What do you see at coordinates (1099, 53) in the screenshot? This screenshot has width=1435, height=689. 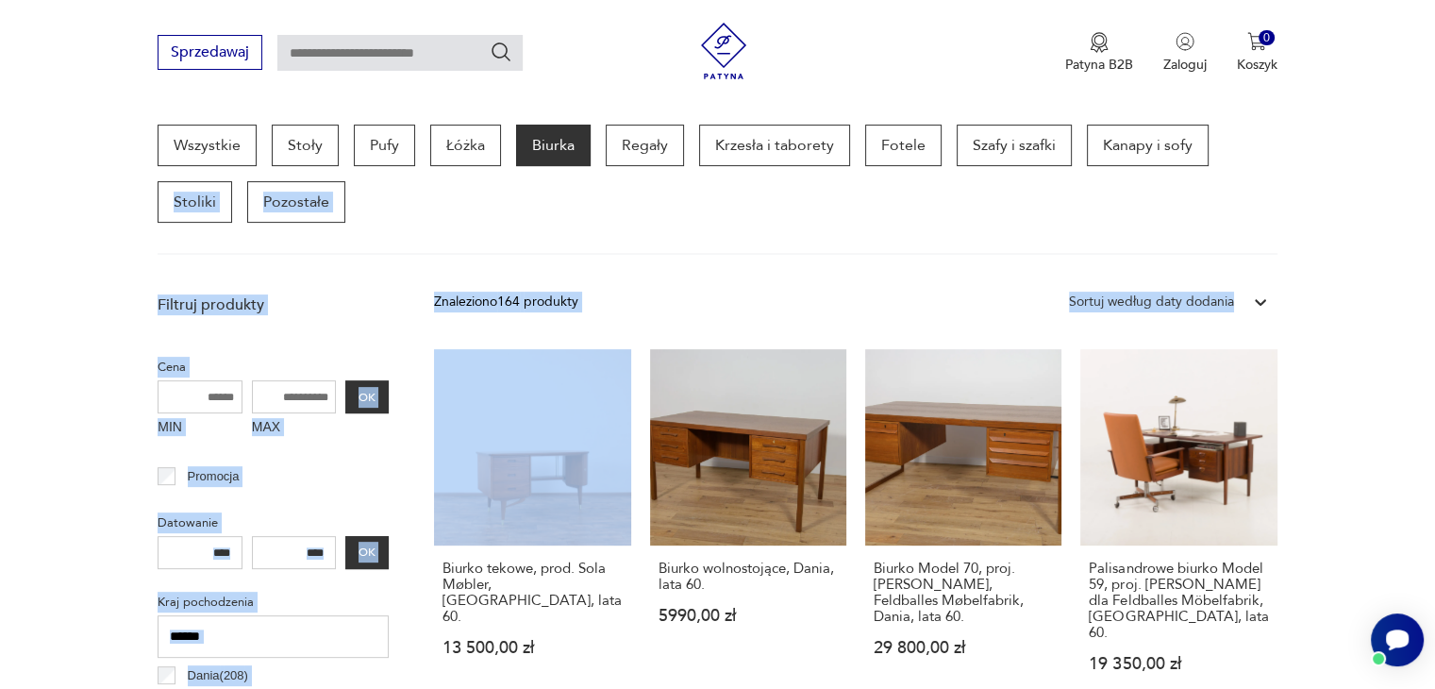 I see `a: Ikona medaluPatyna B2B` at bounding box center [1099, 53].